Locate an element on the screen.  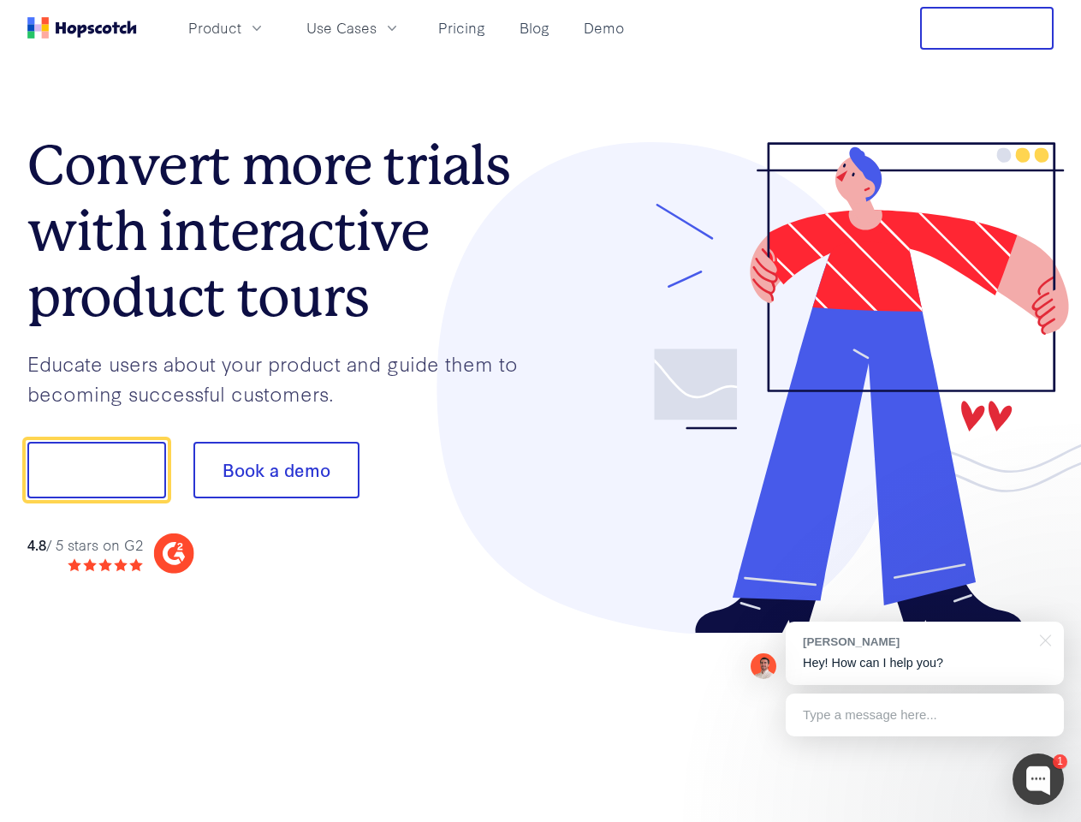
button: Book a demo is located at coordinates (276, 470).